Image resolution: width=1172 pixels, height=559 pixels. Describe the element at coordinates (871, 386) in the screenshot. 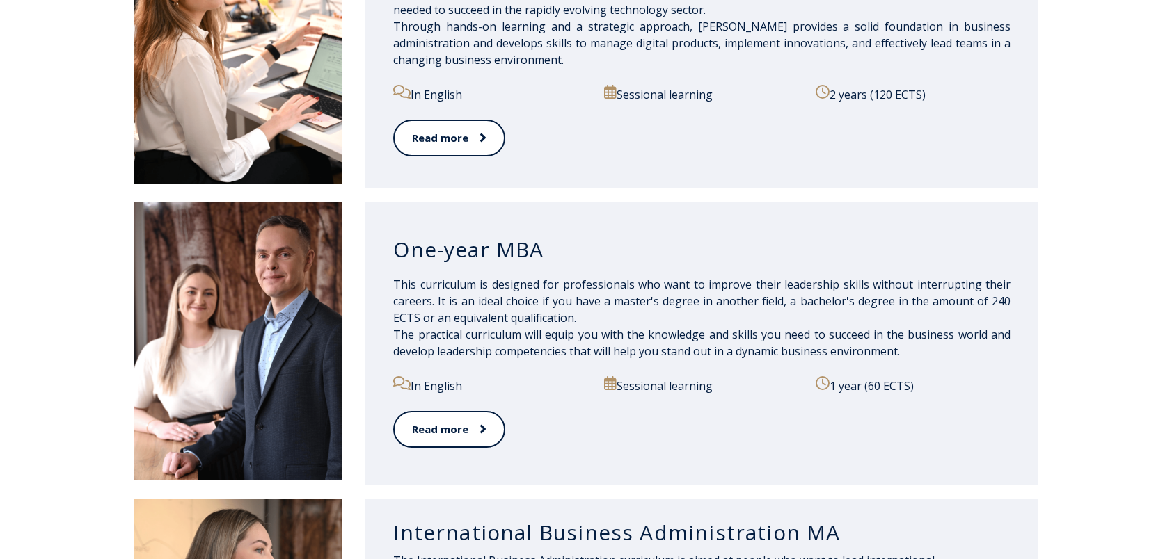

I see `font: 1 year (60 ECTS)` at that location.